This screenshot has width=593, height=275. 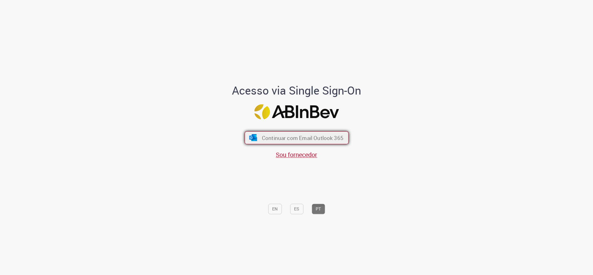 I want to click on h1: Acesso via Single Sign-On, so click(x=296, y=91).